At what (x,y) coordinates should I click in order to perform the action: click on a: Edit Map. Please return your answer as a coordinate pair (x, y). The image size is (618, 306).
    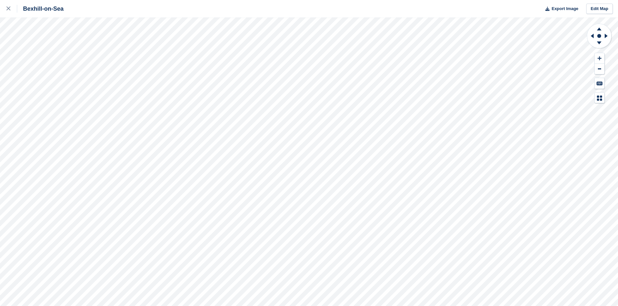
    Looking at the image, I should click on (599, 9).